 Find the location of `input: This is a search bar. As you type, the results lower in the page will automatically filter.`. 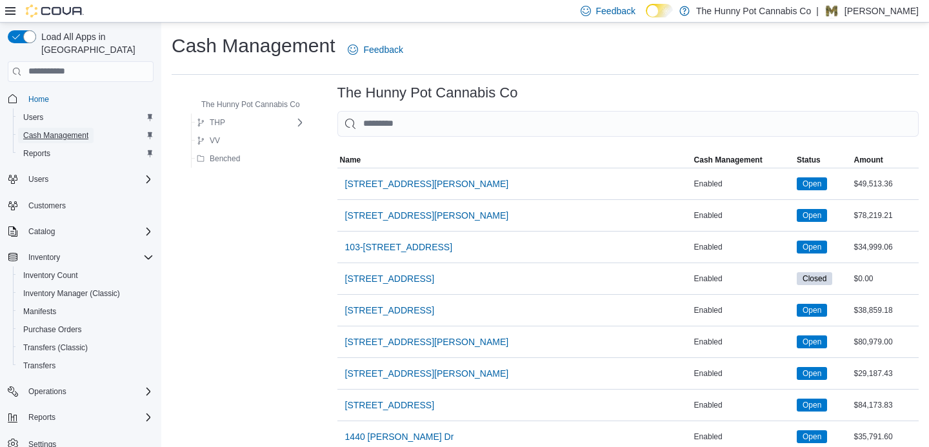

input: This is a search bar. As you type, the results lower in the page will automatically filter. is located at coordinates (628, 124).